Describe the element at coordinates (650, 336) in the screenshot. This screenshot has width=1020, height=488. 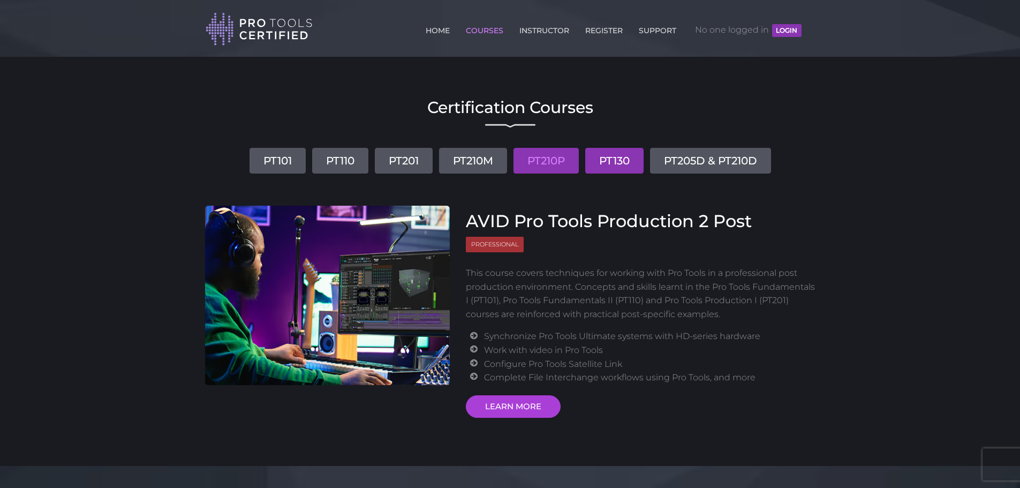
I see `li: Synchronize Pro Tools Ultimate systems with HD-series hardware` at that location.